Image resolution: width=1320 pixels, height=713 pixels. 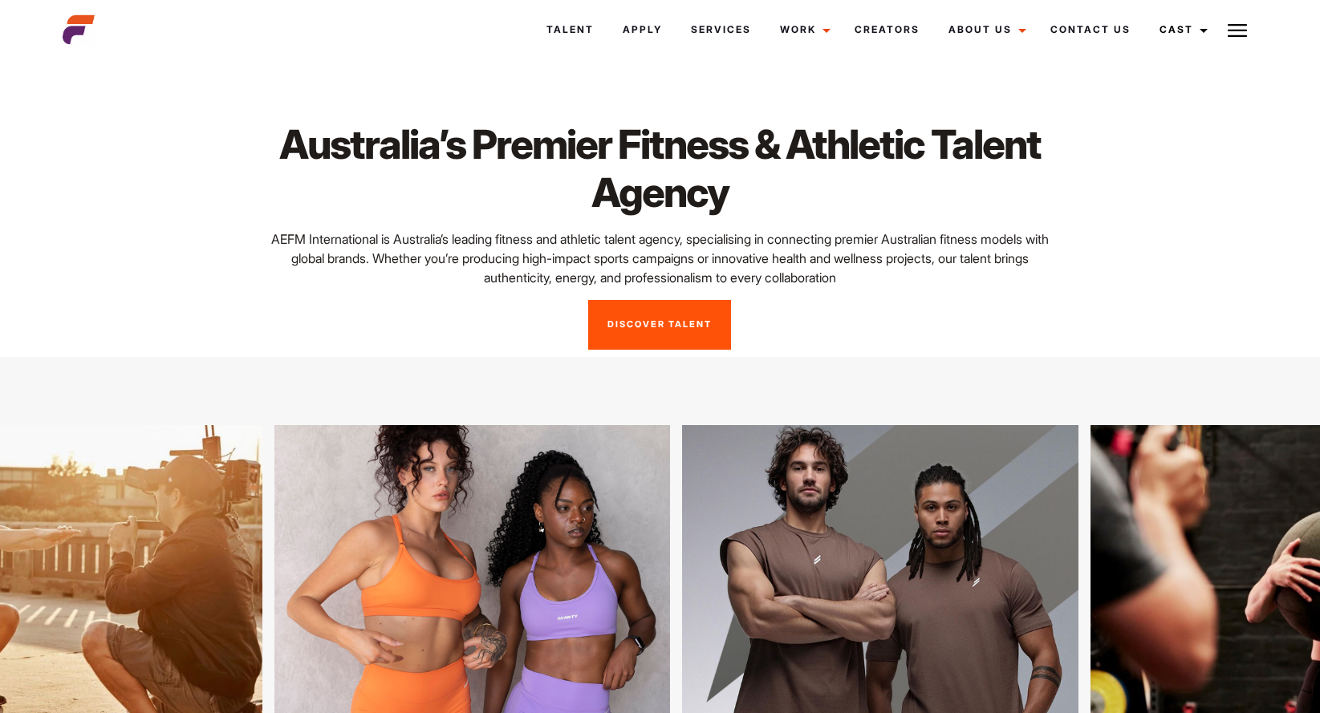 What do you see at coordinates (1090, 30) in the screenshot?
I see `a: Contact Us` at bounding box center [1090, 30].